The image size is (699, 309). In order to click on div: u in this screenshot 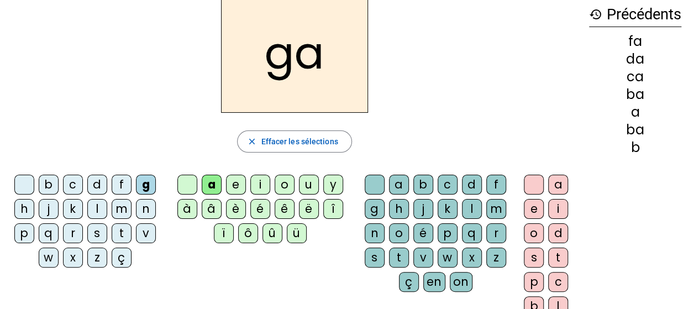, I will do `click(309, 184)`.